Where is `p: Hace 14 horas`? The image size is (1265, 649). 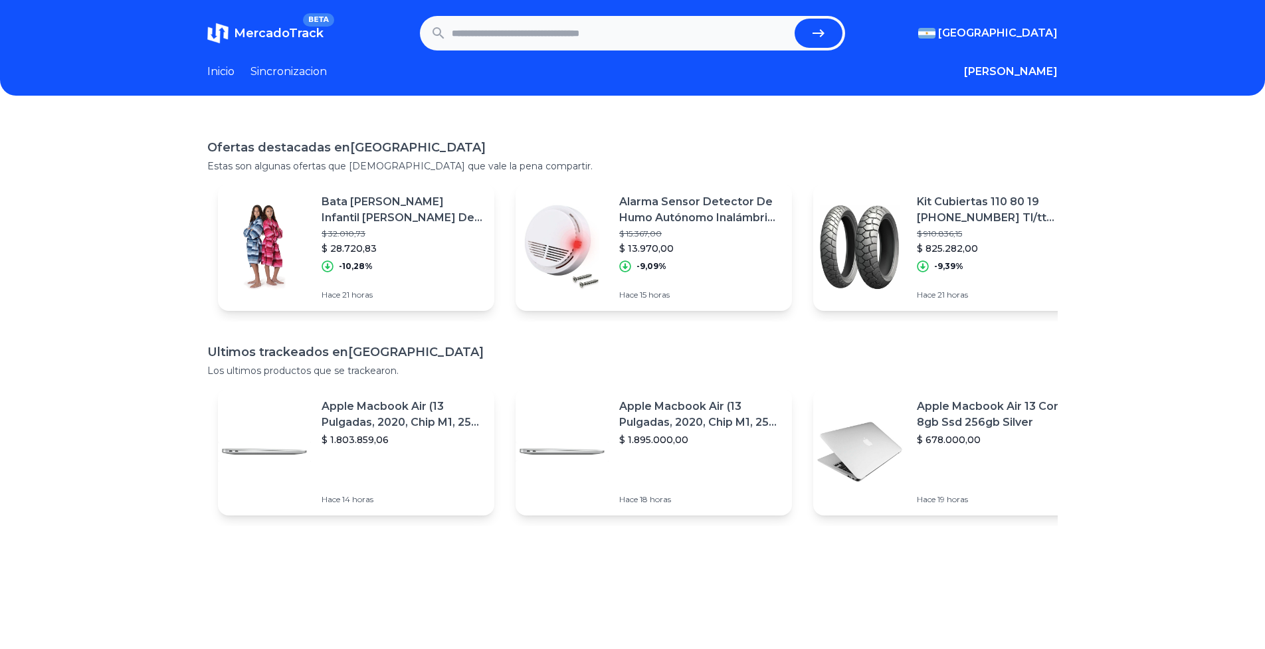 p: Hace 14 horas is located at coordinates (403, 500).